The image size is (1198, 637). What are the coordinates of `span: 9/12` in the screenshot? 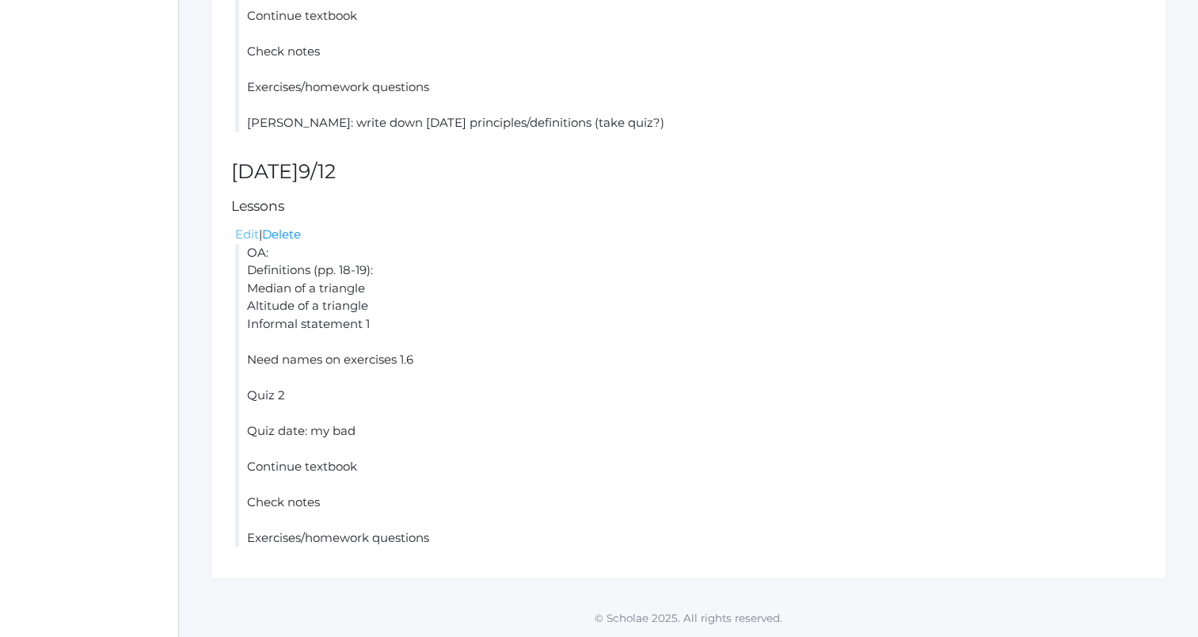 It's located at (317, 171).